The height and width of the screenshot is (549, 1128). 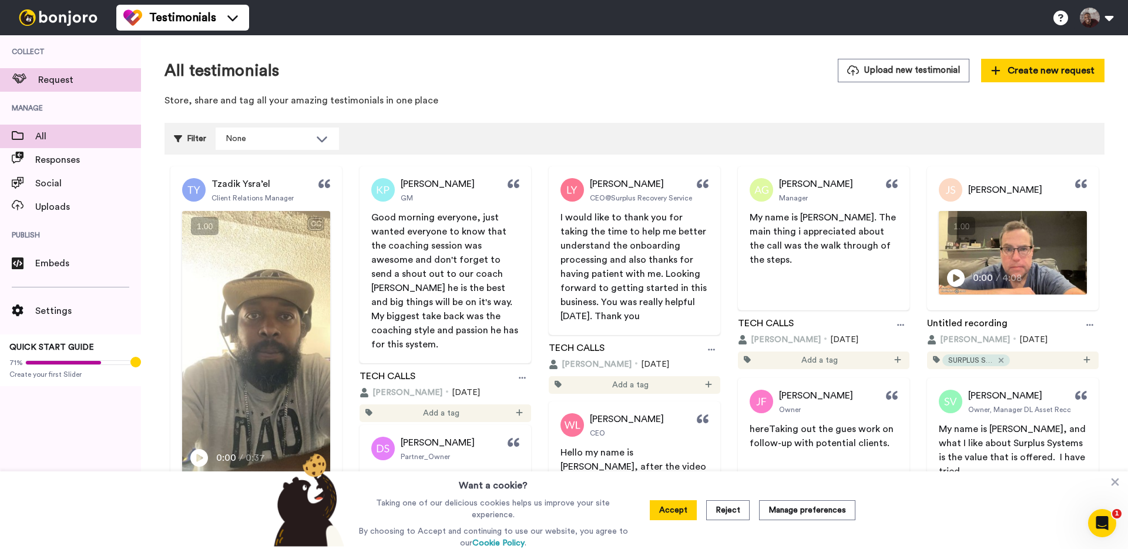 I want to click on span: Uploads, so click(x=88, y=207).